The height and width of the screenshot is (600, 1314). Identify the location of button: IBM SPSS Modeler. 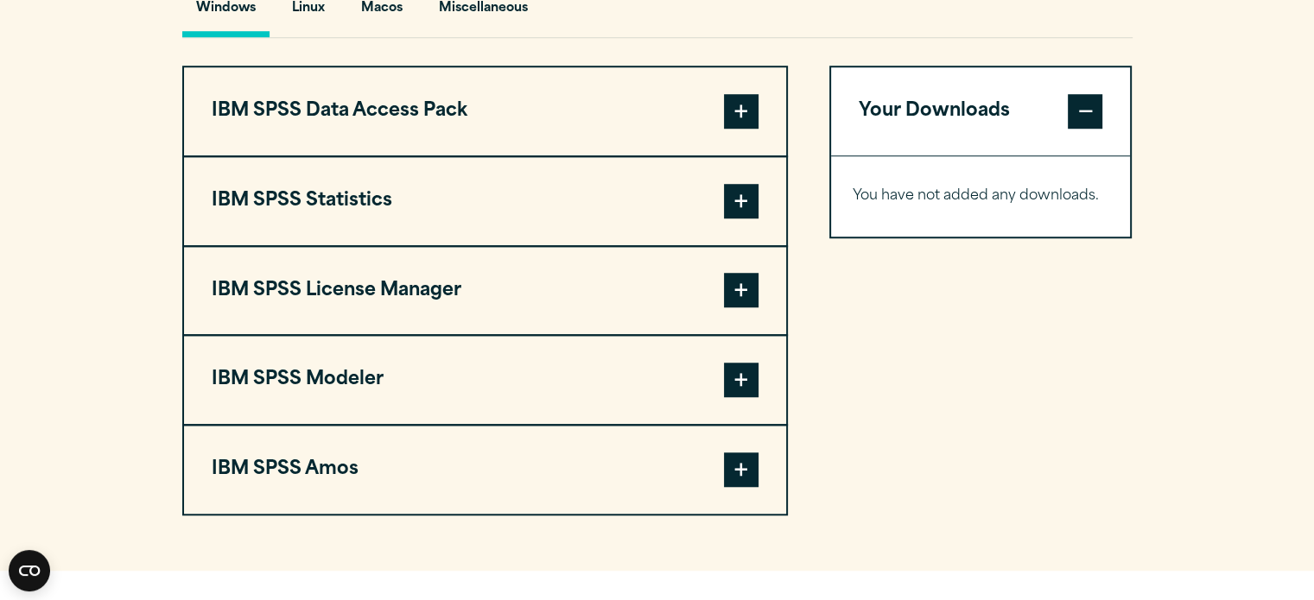
(485, 380).